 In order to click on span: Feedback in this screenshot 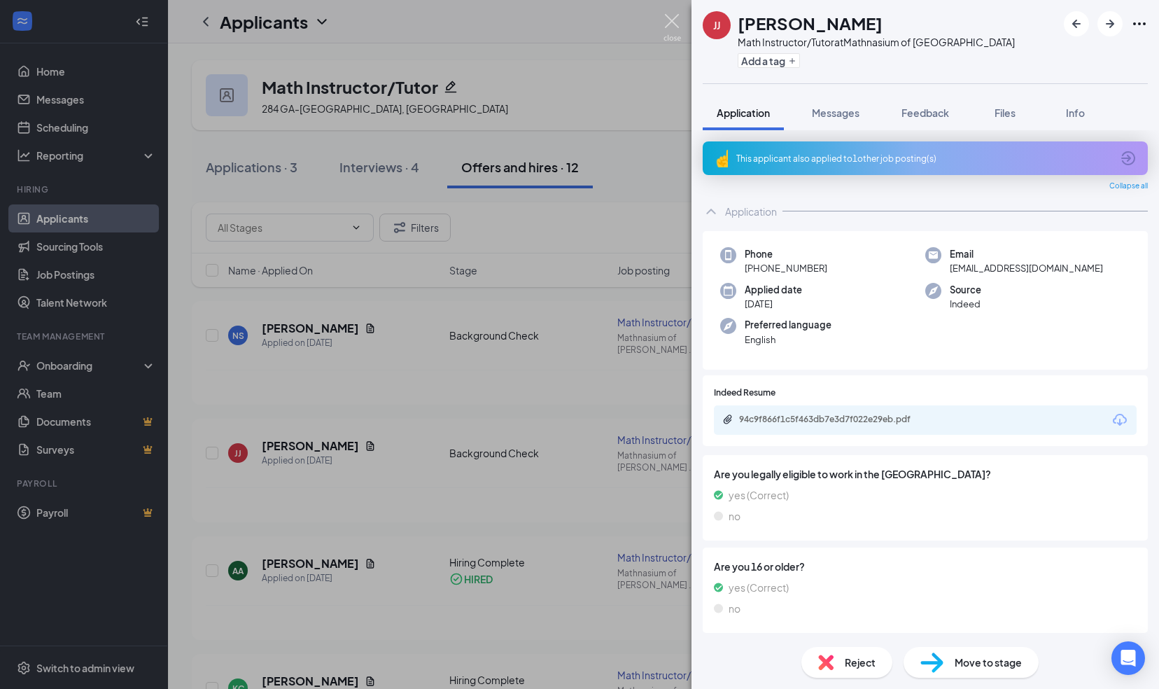, I will do `click(925, 113)`.